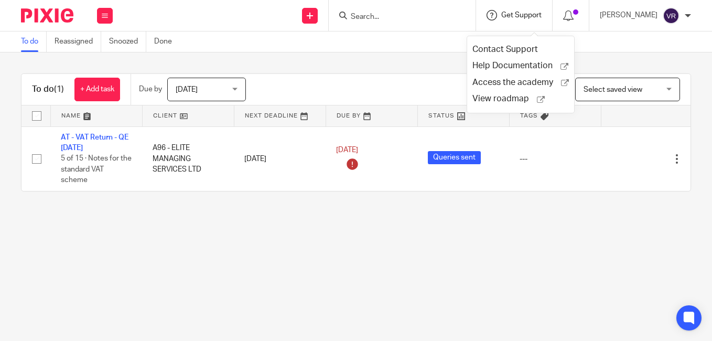  What do you see at coordinates (517, 66) in the screenshot?
I see `span: Help Documentation` at bounding box center [517, 66].